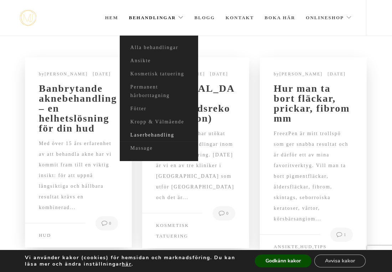 This screenshot has height=272, width=392. What do you see at coordinates (320, 247) in the screenshot?
I see `a: Tips` at bounding box center [320, 247].